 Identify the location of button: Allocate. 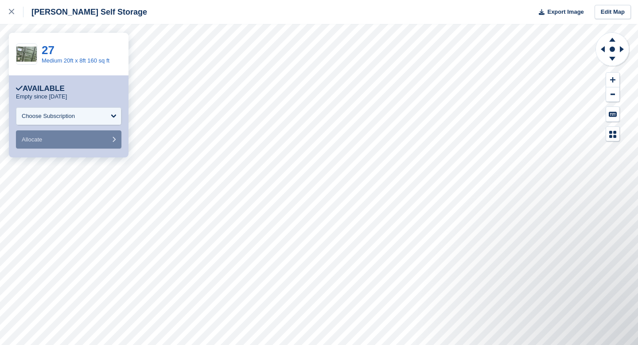
(69, 139).